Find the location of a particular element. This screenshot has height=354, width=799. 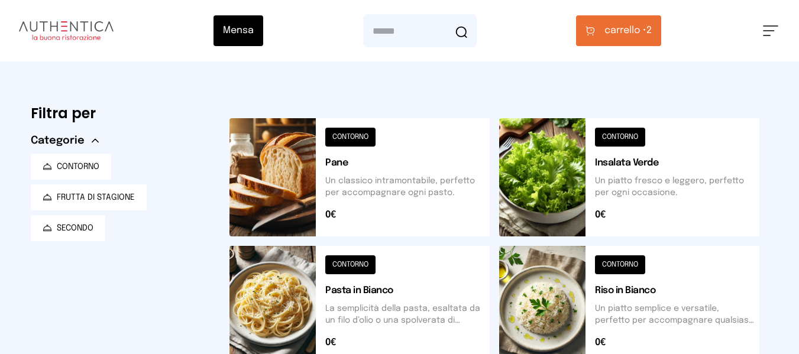

span: CONTORNO is located at coordinates (78, 167).